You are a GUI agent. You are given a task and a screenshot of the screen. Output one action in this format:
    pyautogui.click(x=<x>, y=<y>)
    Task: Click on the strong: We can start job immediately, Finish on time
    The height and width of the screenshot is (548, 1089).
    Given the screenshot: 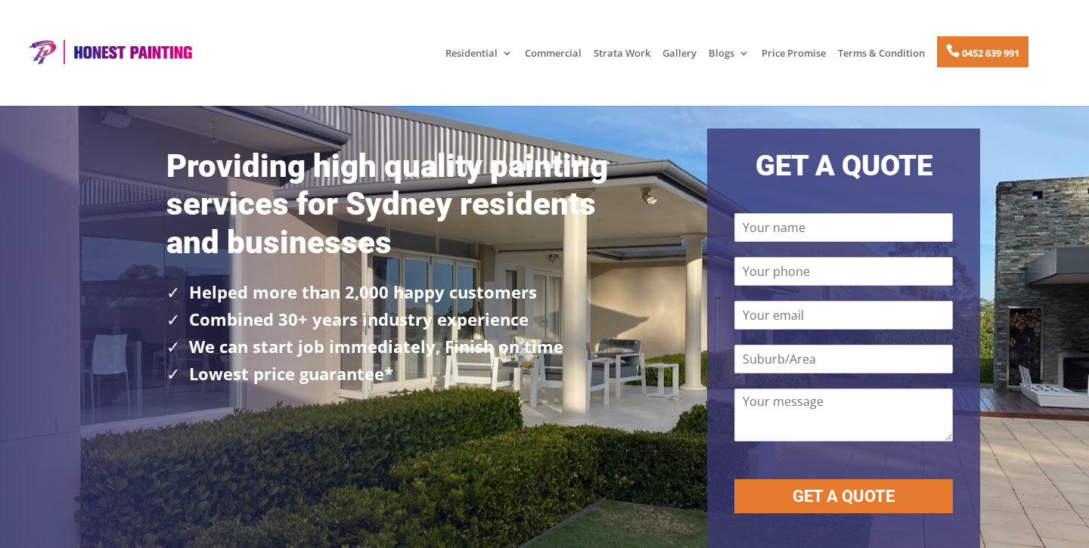 What is the action you would take?
    pyautogui.click(x=376, y=346)
    